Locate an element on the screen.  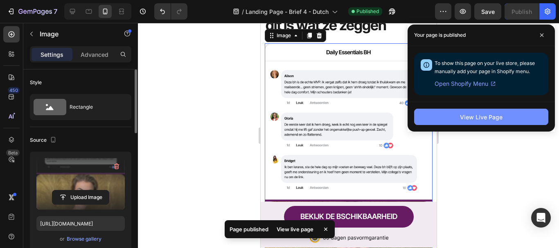
button: View Live Page is located at coordinates (481, 117).